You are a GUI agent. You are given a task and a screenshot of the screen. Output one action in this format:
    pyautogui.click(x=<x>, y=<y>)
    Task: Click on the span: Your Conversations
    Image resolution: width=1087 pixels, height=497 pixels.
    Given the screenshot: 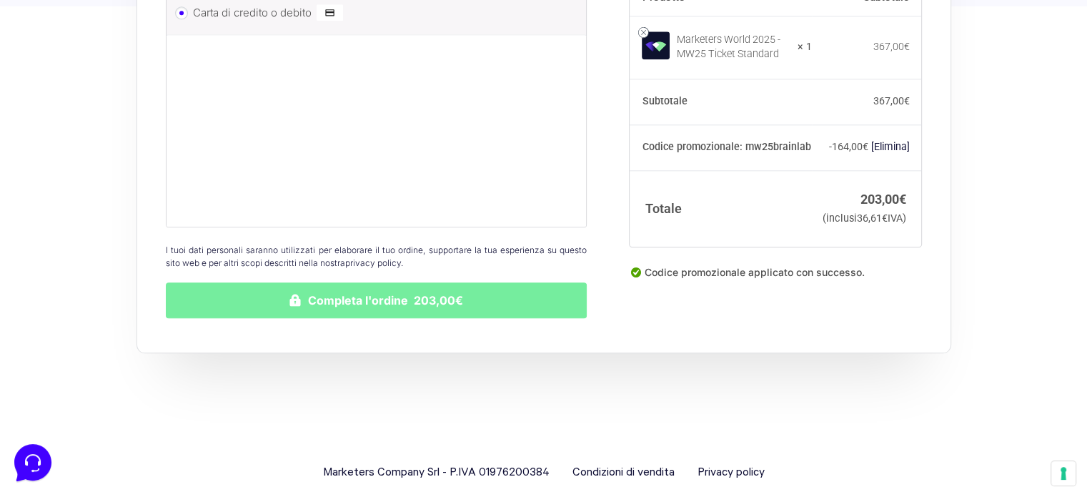 What is the action you would take?
    pyautogui.click(x=69, y=86)
    